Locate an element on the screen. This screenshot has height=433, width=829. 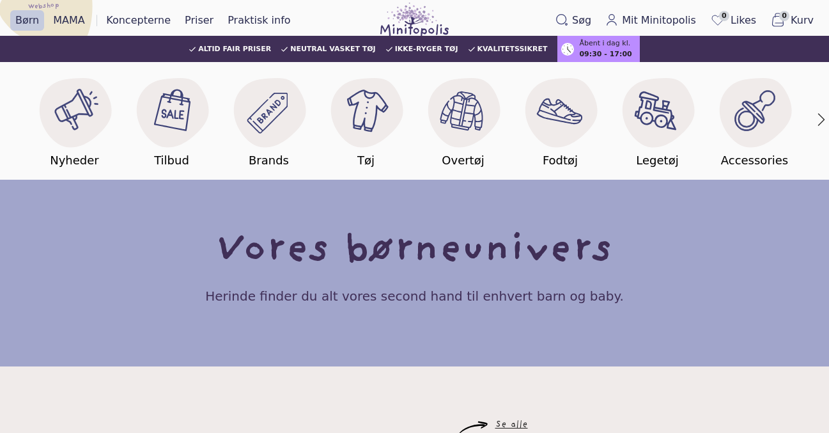
a: Åbent i dag kl.09:30 - 17:00 is located at coordinates (598, 49).